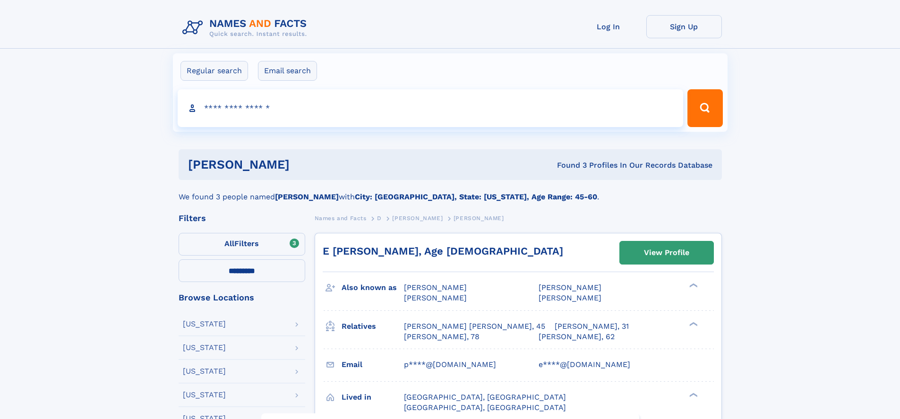  What do you see at coordinates (666, 253) in the screenshot?
I see `div: View Profile` at bounding box center [666, 253].